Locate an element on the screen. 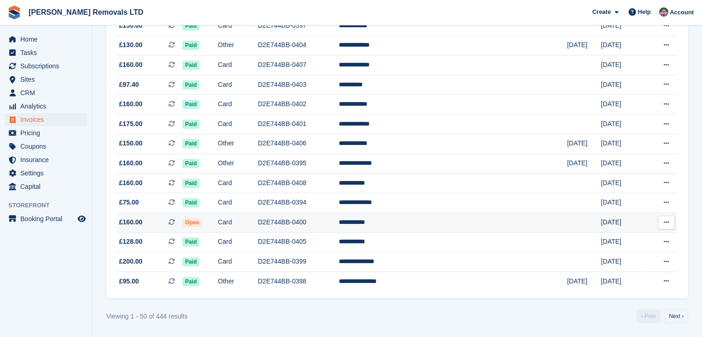  span: Account is located at coordinates (682, 12).